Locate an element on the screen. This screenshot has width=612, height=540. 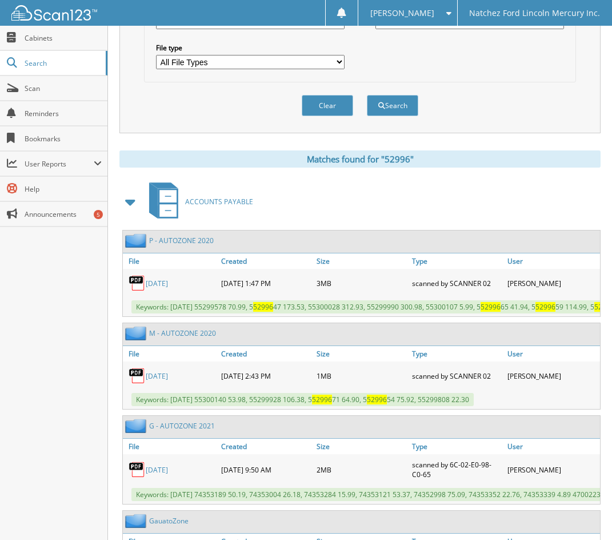
div: Chat Widget is located at coordinates (584, 512).